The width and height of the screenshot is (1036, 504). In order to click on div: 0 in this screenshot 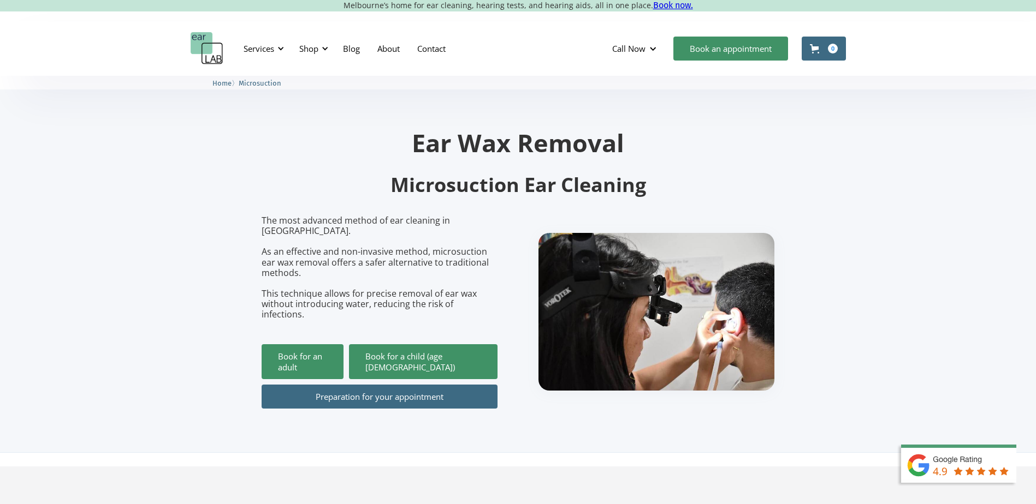, I will do `click(833, 49)`.